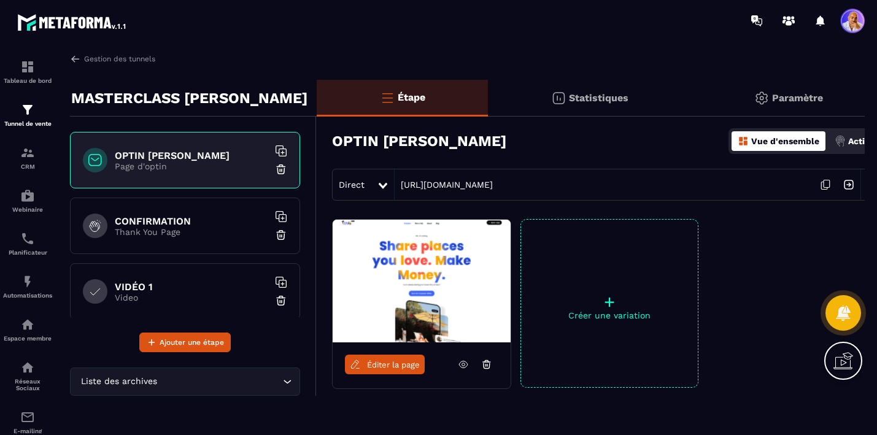 The image size is (877, 435). Describe the element at coordinates (28, 368) in the screenshot. I see `img: social-network` at that location.